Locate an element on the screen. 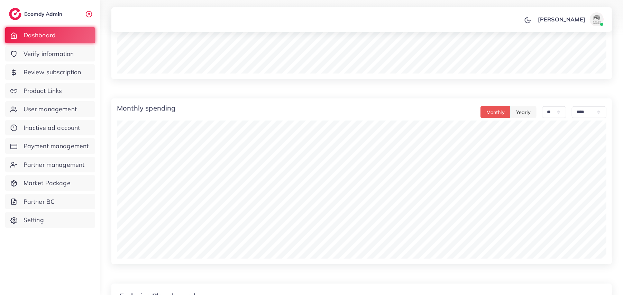  a: Payment management is located at coordinates (50, 146).